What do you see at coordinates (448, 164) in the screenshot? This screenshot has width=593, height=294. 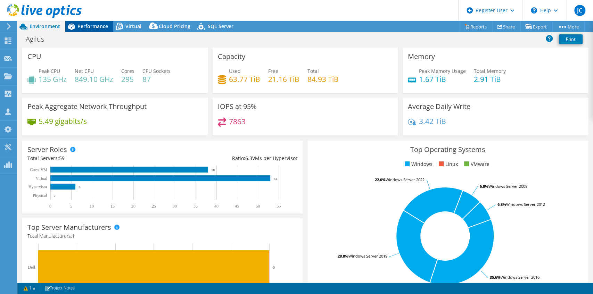 I see `li: Linux` at bounding box center [448, 164].